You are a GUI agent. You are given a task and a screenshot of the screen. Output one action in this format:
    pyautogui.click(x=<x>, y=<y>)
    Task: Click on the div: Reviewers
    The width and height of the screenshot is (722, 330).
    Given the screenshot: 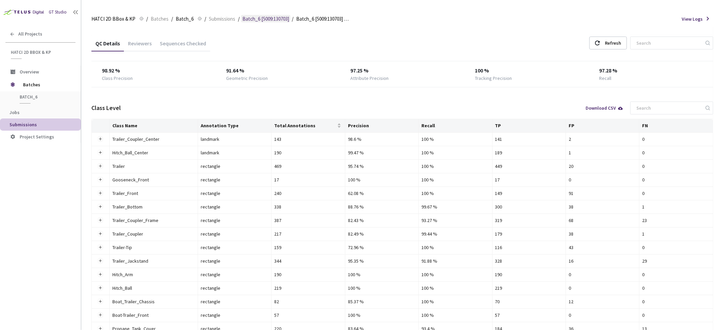 What is the action you would take?
    pyautogui.click(x=140, y=46)
    